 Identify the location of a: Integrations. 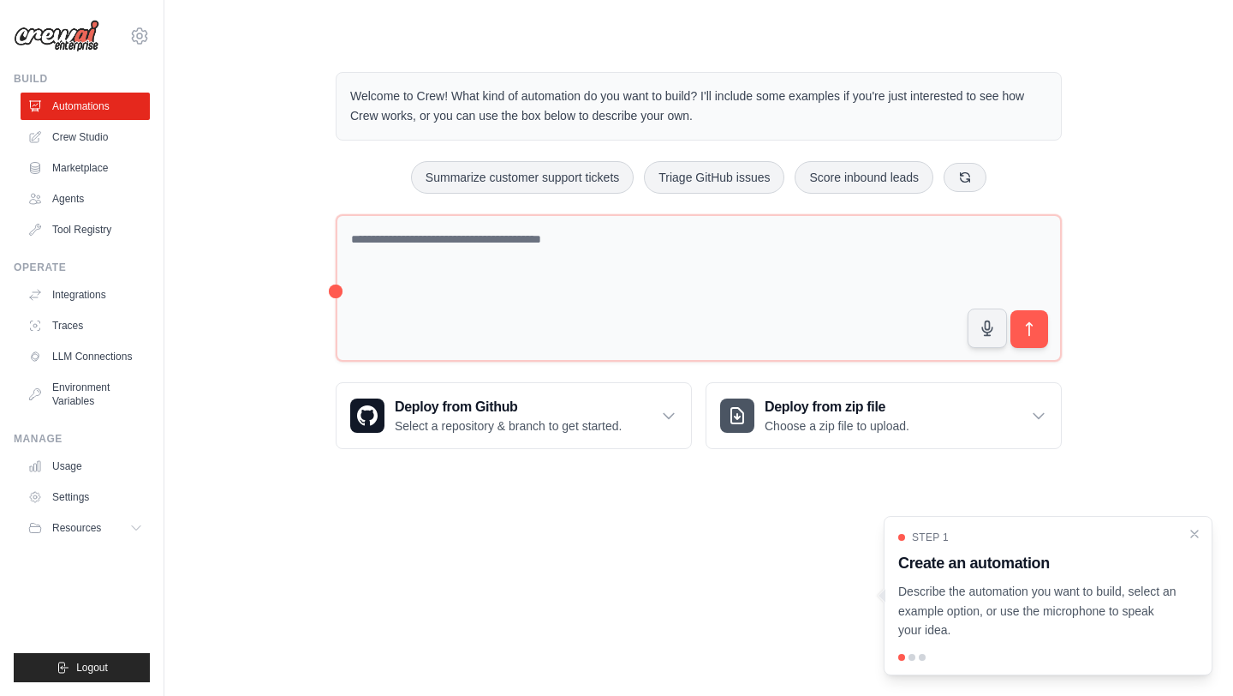
(85, 295).